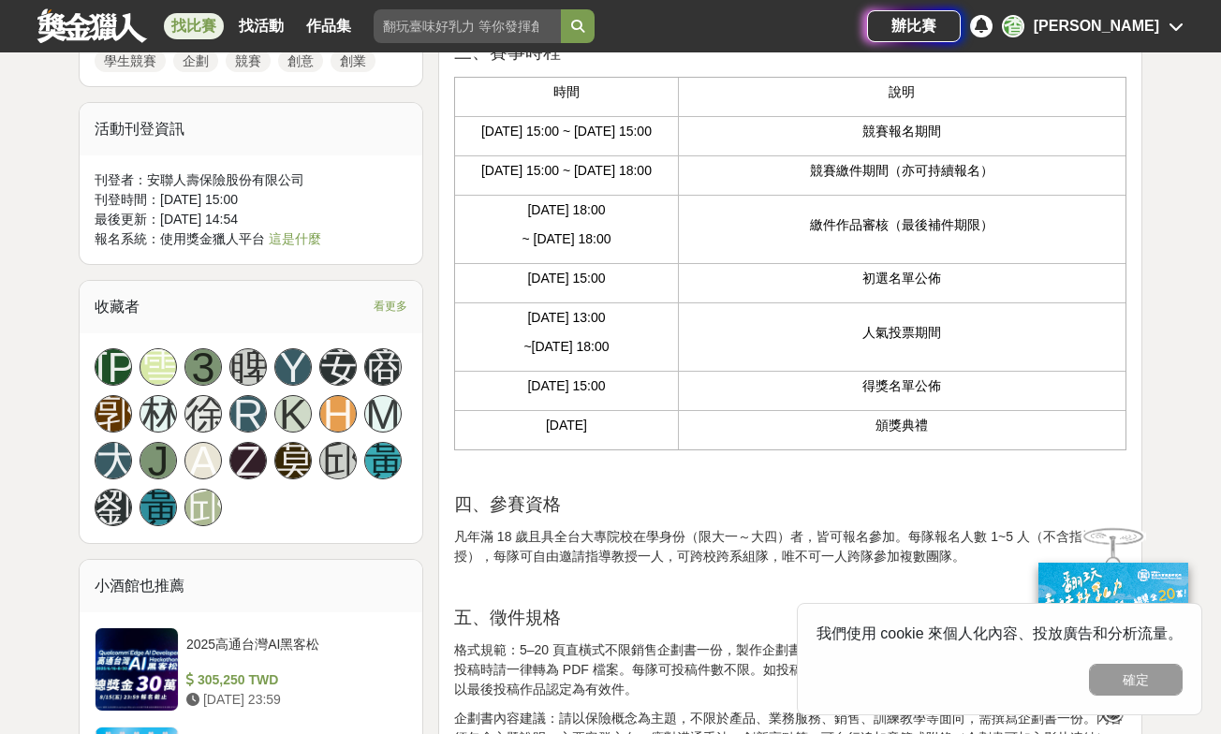  What do you see at coordinates (117, 306) in the screenshot?
I see `span: 收藏者` at bounding box center [117, 306].